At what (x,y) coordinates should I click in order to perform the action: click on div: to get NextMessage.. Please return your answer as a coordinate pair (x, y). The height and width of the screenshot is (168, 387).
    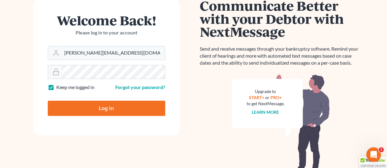
    Looking at the image, I should click on (265, 104).